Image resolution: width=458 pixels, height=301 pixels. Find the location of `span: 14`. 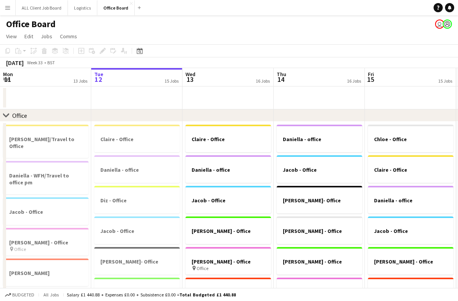

span: 14 is located at coordinates (281, 79).